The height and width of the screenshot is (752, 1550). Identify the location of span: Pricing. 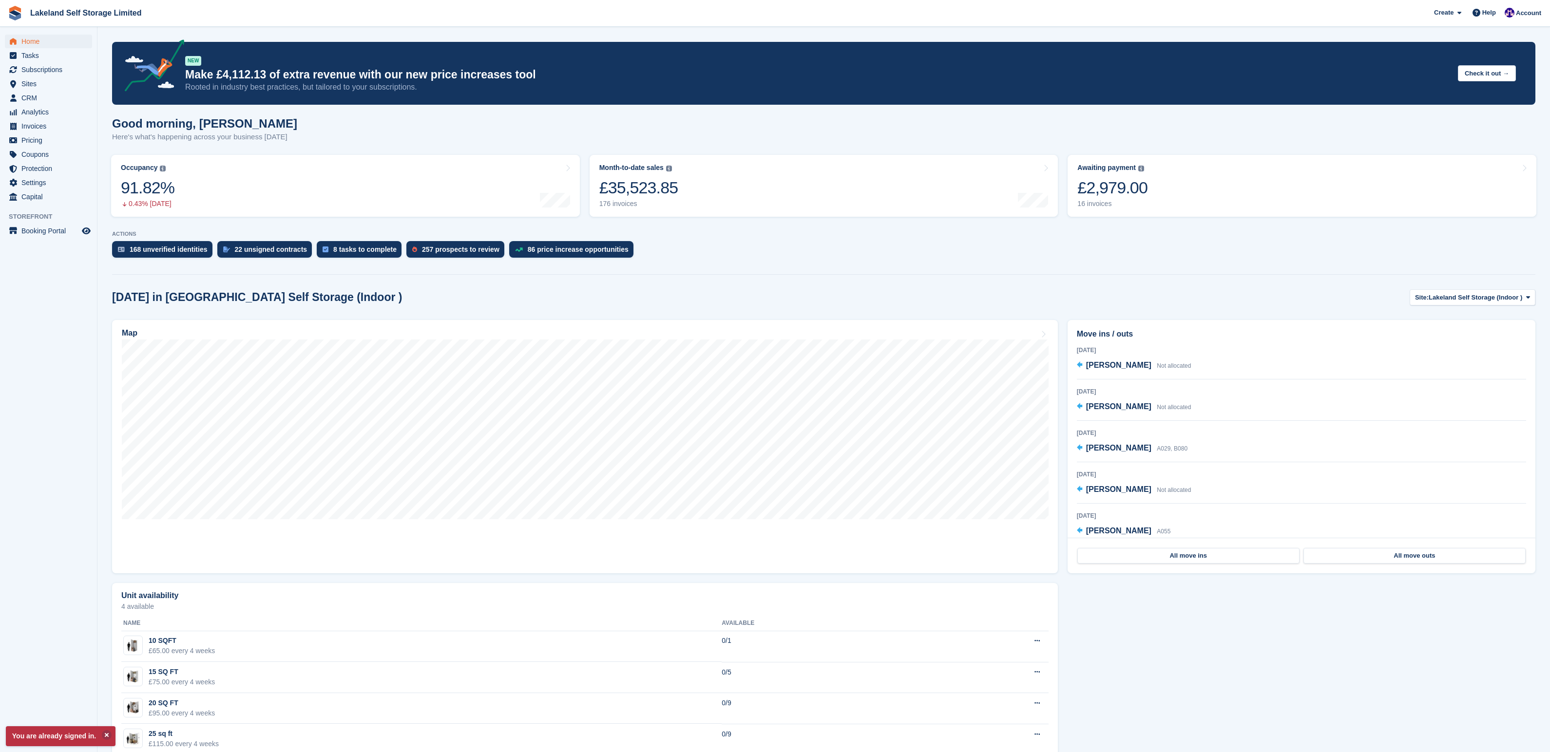
(51, 140).